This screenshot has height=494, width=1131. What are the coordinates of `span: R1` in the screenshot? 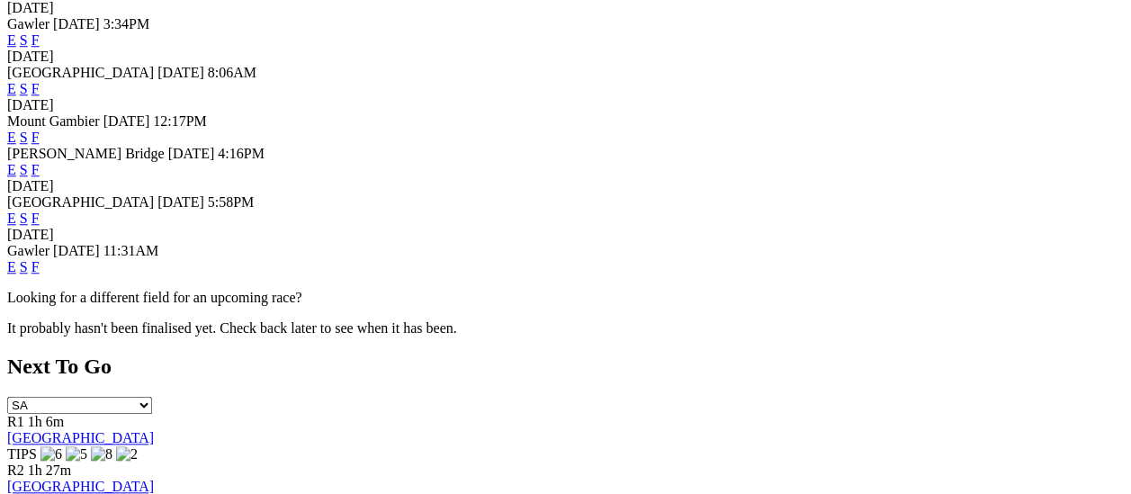 It's located at (15, 421).